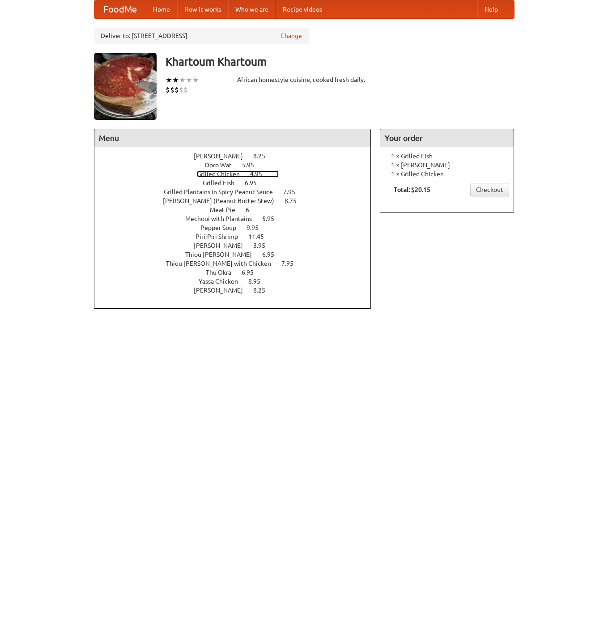 The height and width of the screenshot is (633, 608). What do you see at coordinates (120, 9) in the screenshot?
I see `a: FoodMe` at bounding box center [120, 9].